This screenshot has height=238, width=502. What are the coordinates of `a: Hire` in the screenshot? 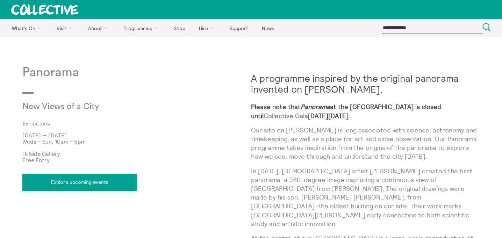 It's located at (208, 28).